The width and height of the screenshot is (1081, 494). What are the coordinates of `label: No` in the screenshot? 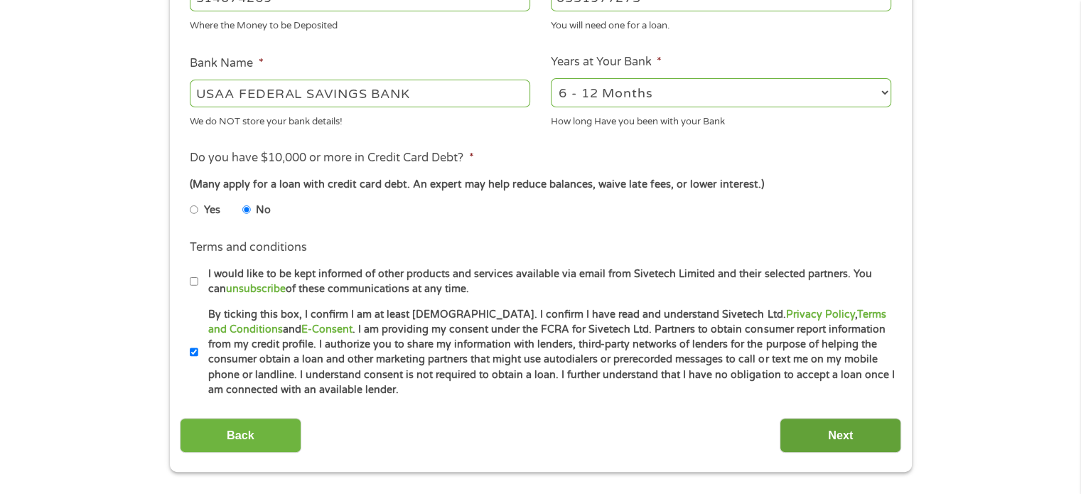 It's located at (263, 210).